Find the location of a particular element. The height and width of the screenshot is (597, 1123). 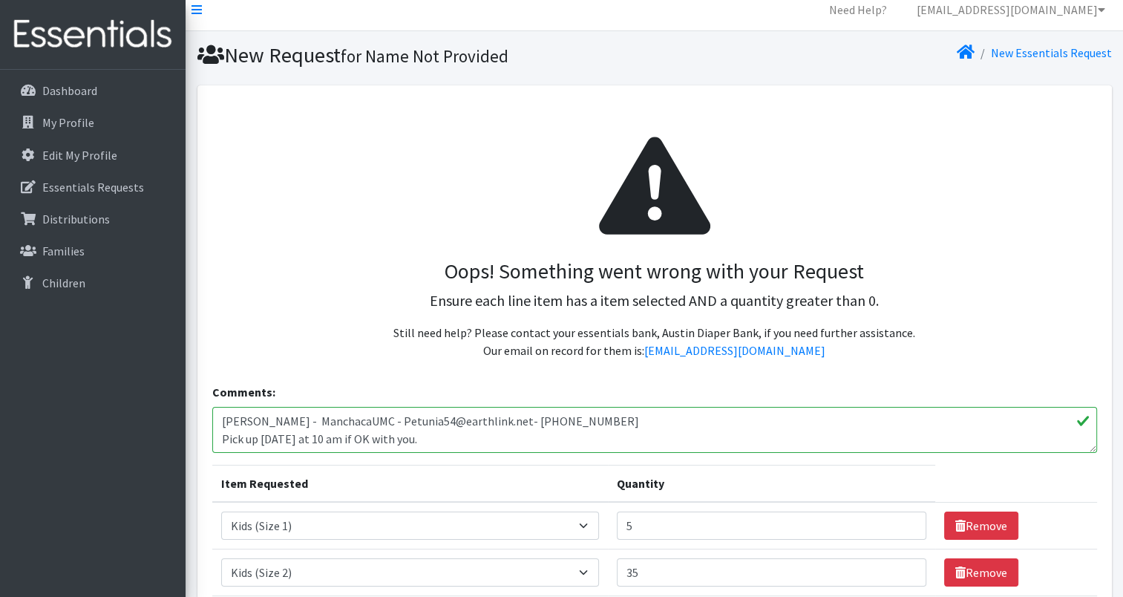

p: Ensure each line item has a item selected AND a quantity greater than 0. is located at coordinates (655, 301).